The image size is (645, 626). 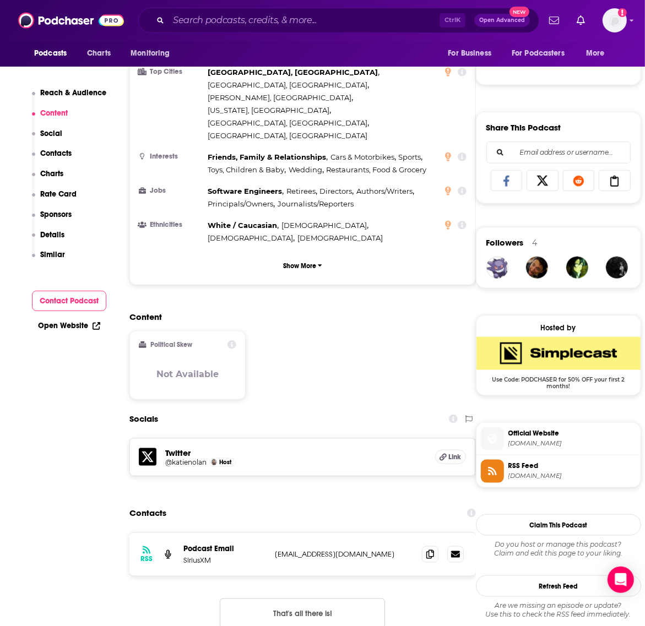 What do you see at coordinates (48, 240) in the screenshot?
I see `button: Details` at bounding box center [48, 240].